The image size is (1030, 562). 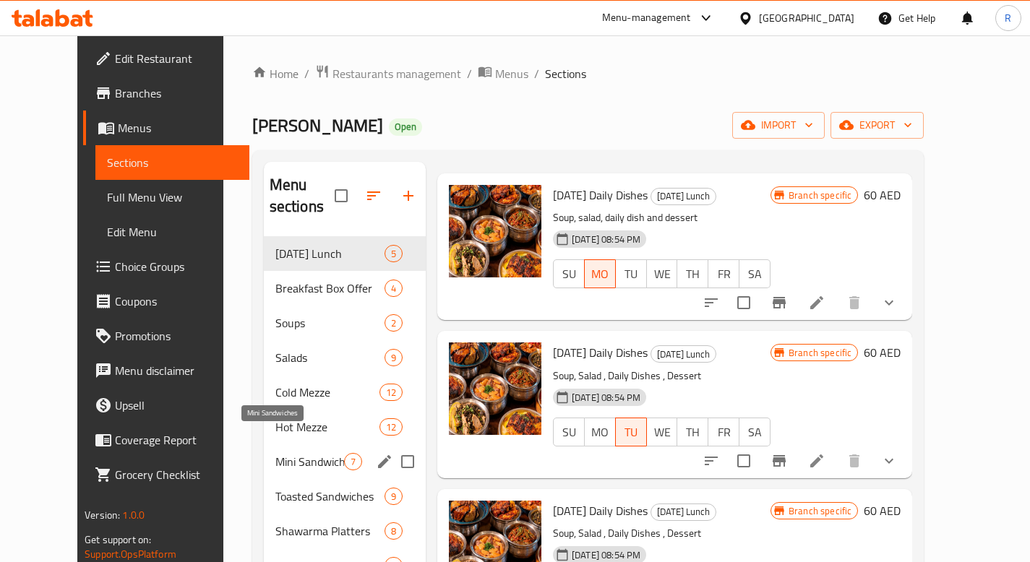 I want to click on span: Soups, so click(x=330, y=323).